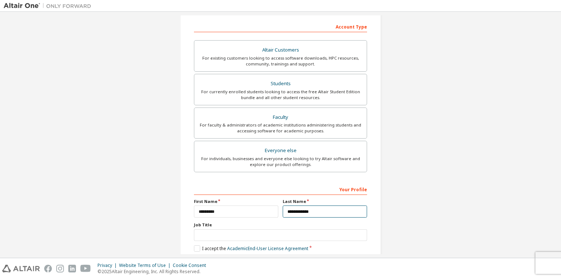 Image resolution: width=561 pixels, height=279 pixels. I want to click on img: linkedin.svg, so click(72, 268).